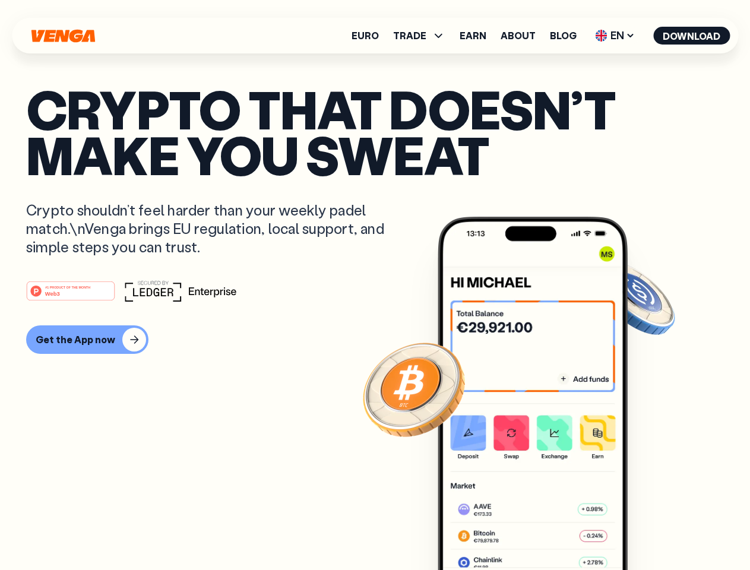 The height and width of the screenshot is (570, 750). What do you see at coordinates (375, 339) in the screenshot?
I see `a: Get the App now` at bounding box center [375, 339].